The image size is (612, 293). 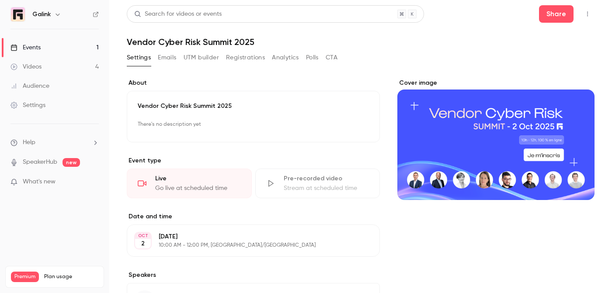 What do you see at coordinates (25, 48) in the screenshot?
I see `div: Events` at bounding box center [25, 48].